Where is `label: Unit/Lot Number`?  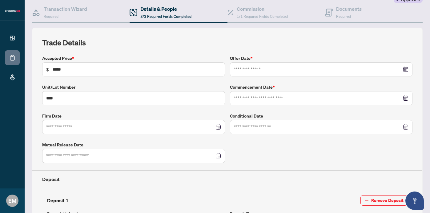
label: Unit/Lot Number is located at coordinates (133, 87).